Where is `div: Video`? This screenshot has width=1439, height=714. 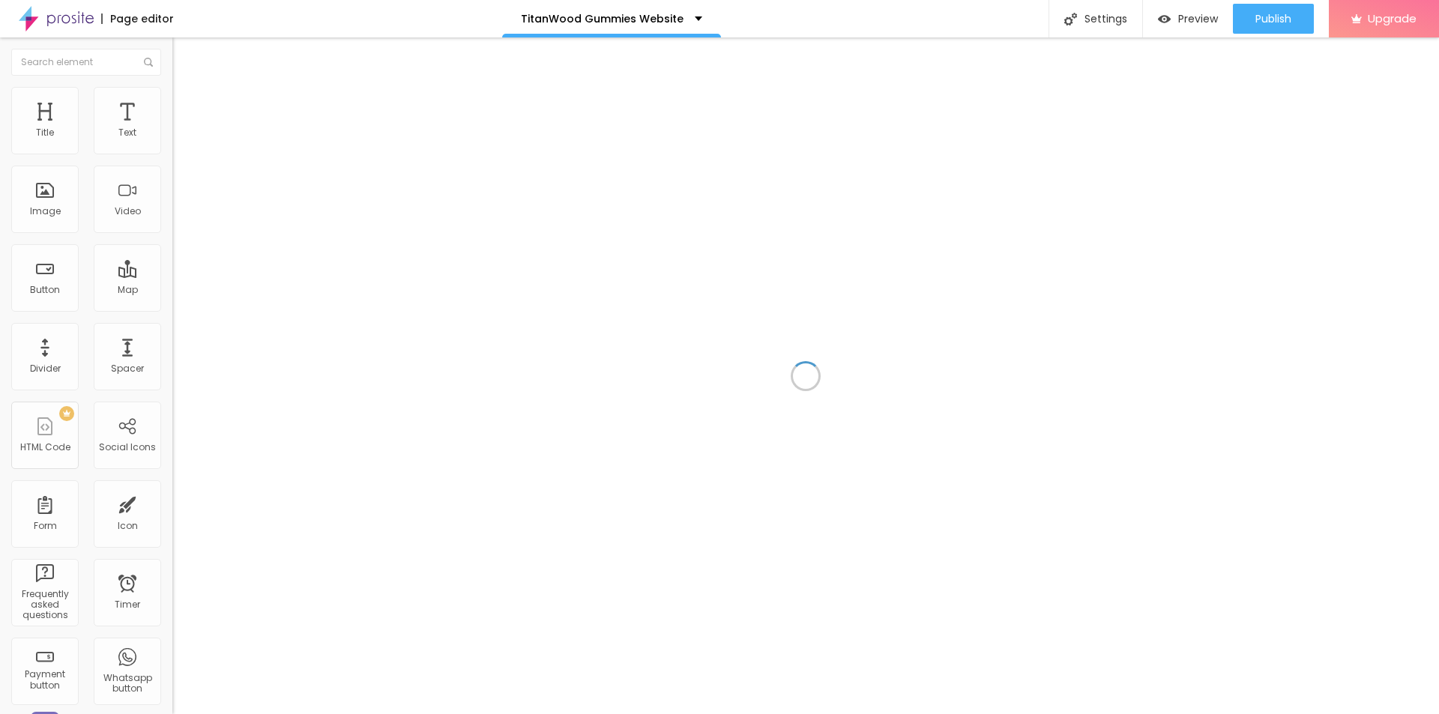
div: Video is located at coordinates (127, 211).